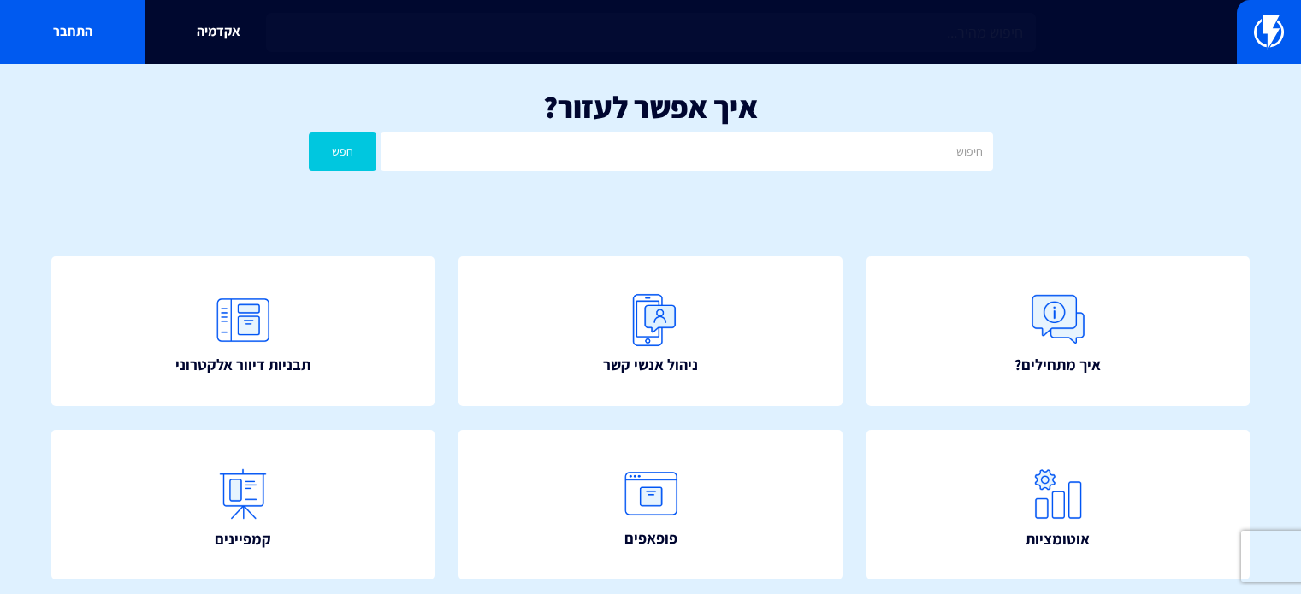 The image size is (1301, 594). What do you see at coordinates (1057, 365) in the screenshot?
I see `span: איך מתחילים?` at bounding box center [1057, 365].